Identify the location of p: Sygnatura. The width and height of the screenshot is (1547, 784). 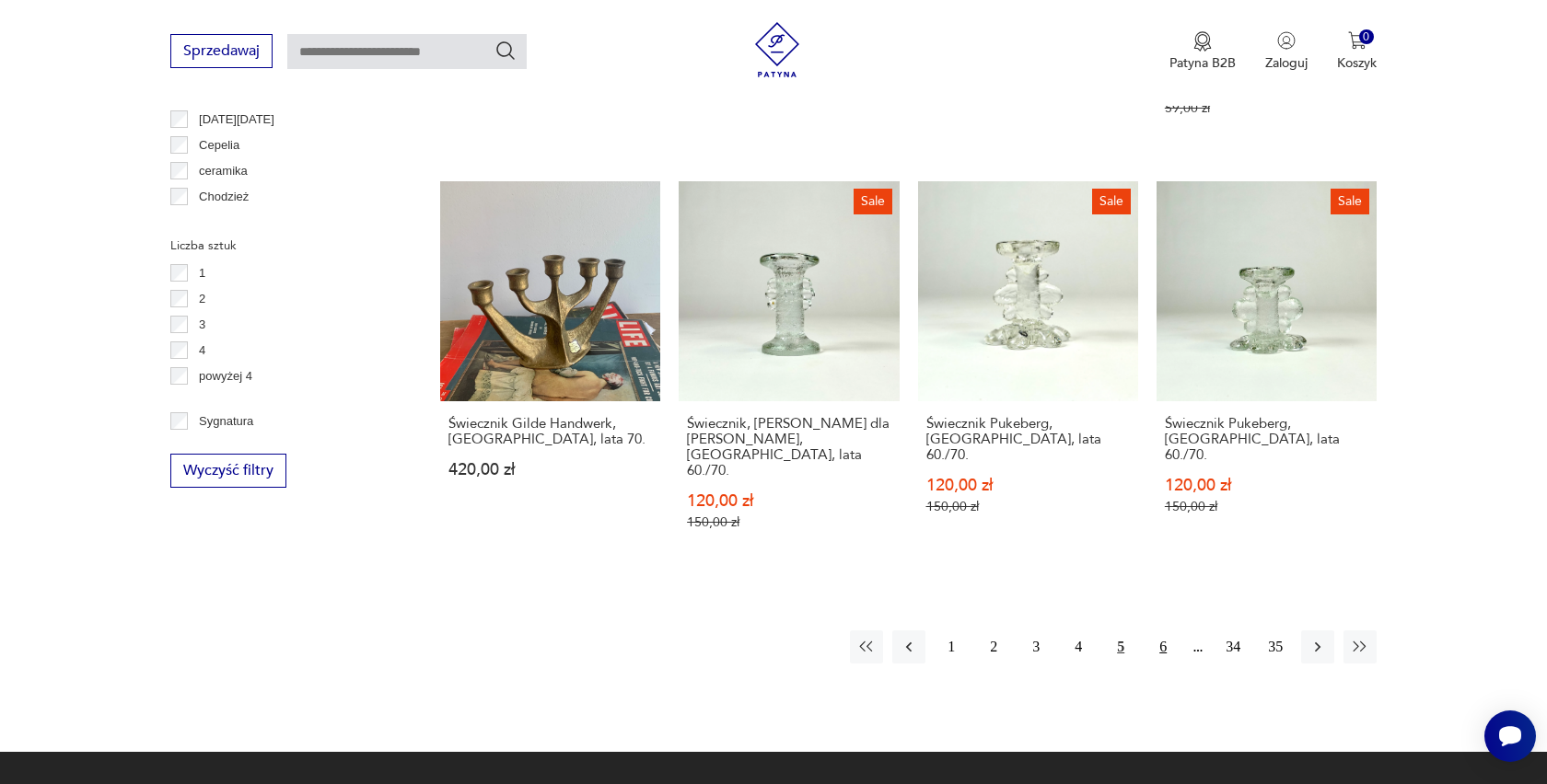
(225, 421).